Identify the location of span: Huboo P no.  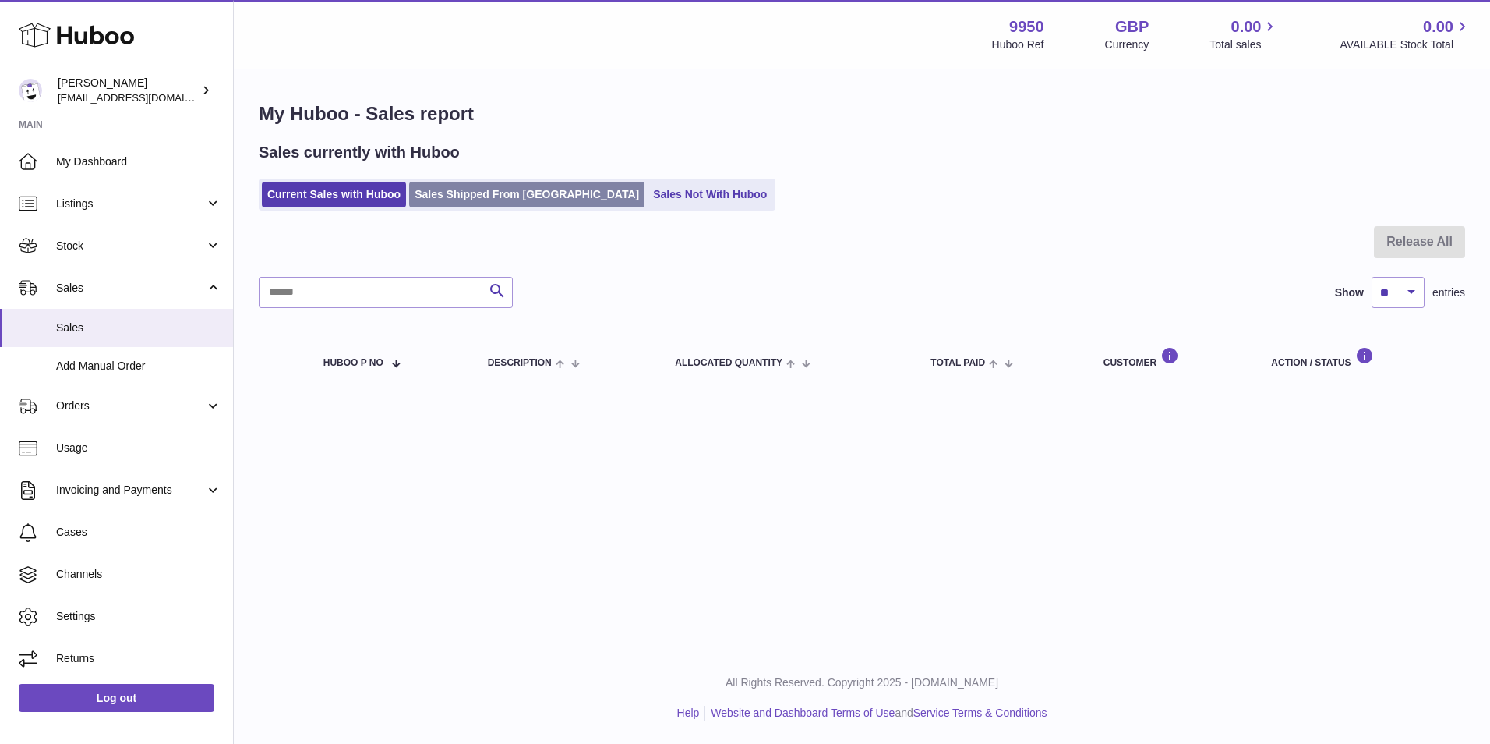
(353, 362).